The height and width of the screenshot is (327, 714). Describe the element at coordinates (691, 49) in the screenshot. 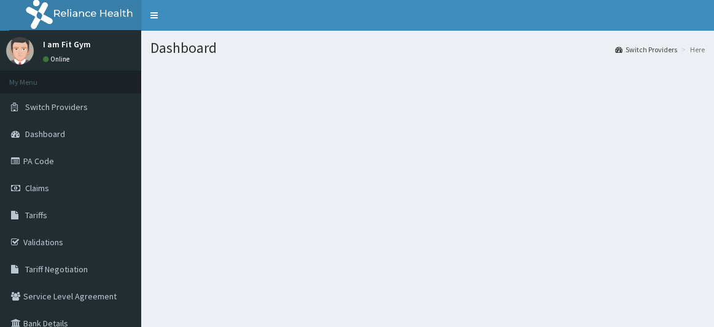

I see `li: Here` at that location.